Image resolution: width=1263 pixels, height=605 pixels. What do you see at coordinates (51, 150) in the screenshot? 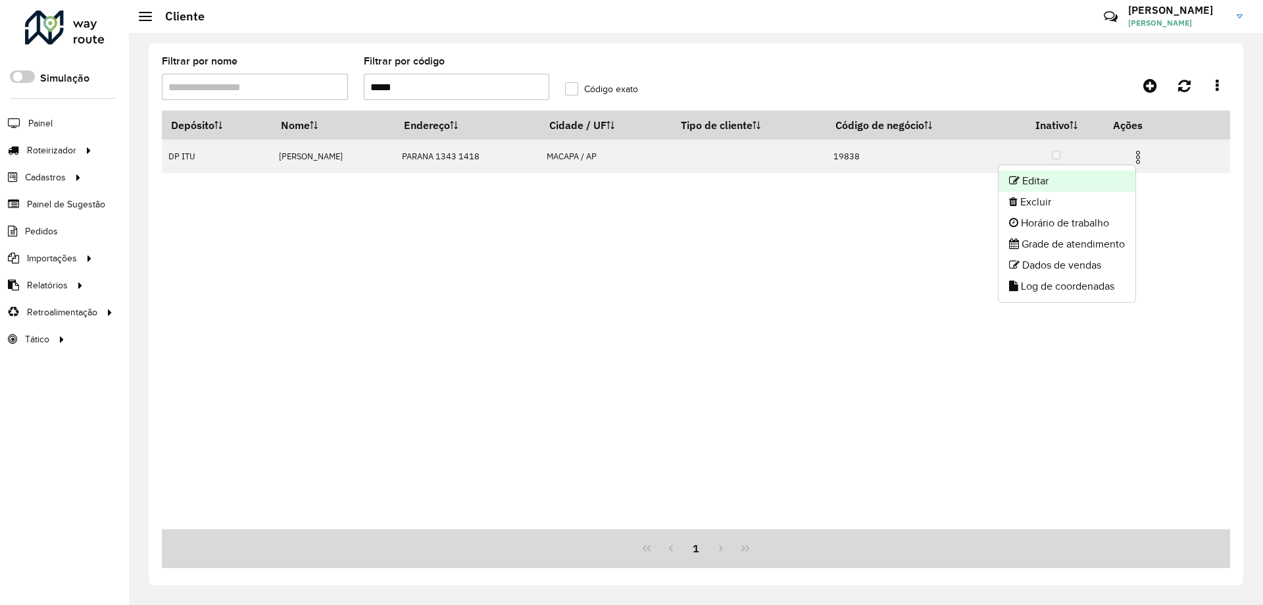
I see `span: Roteirizador` at bounding box center [51, 150].